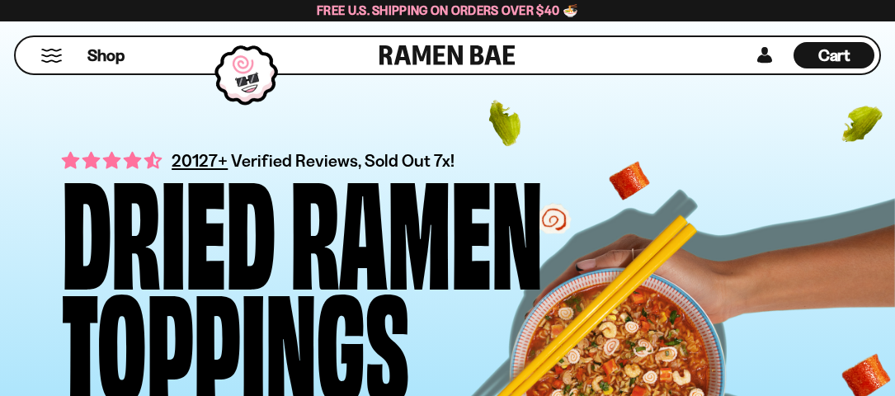 The image size is (895, 396). I want to click on div: Cart, so click(834, 55).